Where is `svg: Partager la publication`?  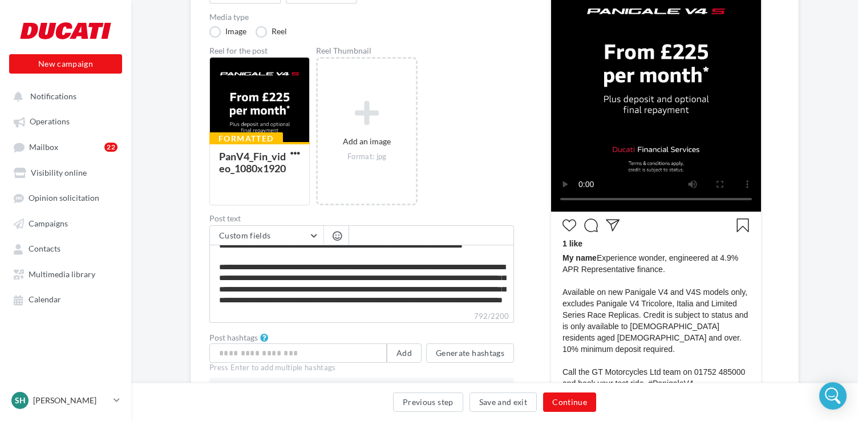 svg: Partager la publication is located at coordinates (613, 225).